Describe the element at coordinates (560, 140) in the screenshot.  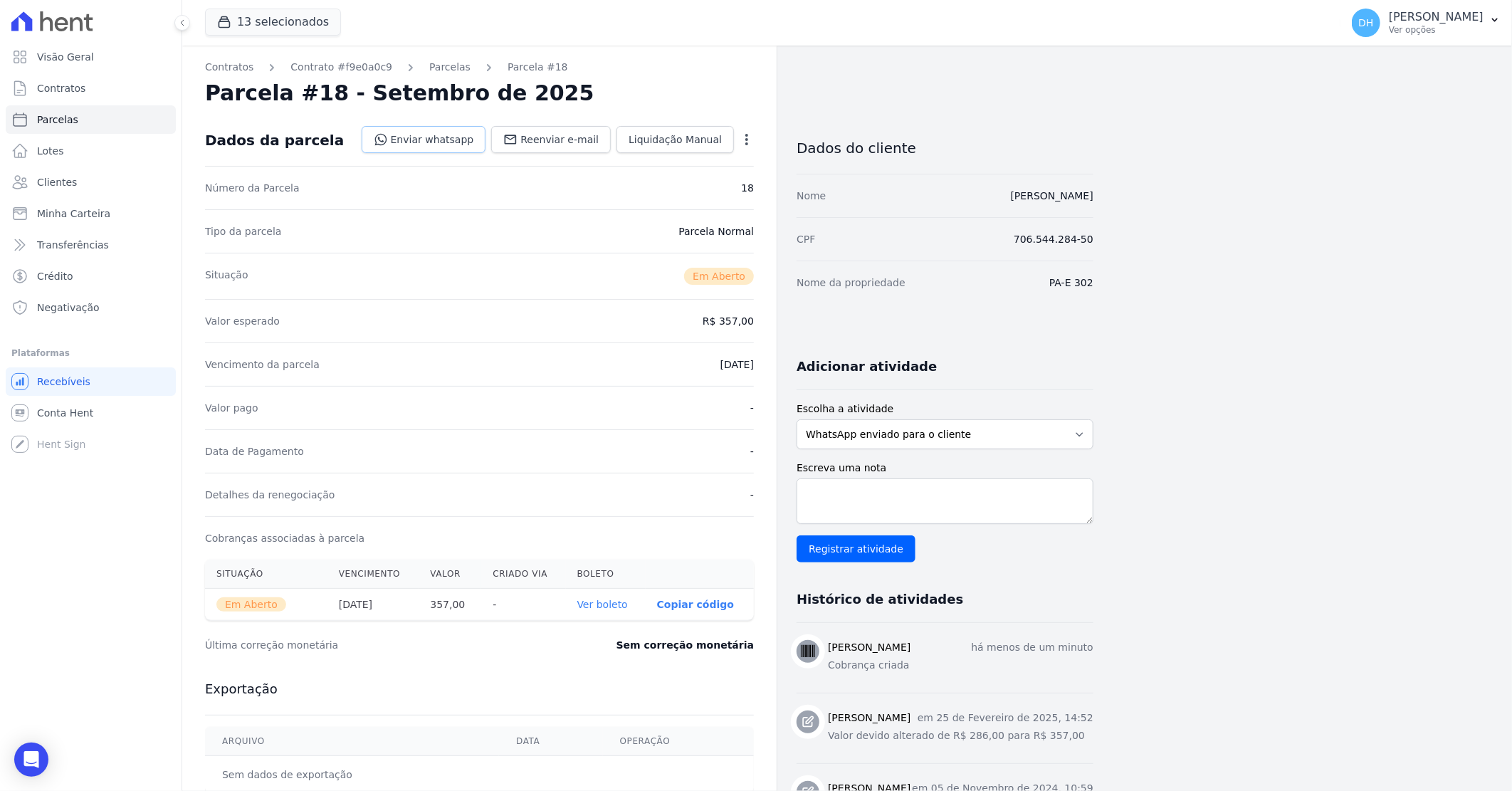
I see `span: Reenviar e-mail` at that location.